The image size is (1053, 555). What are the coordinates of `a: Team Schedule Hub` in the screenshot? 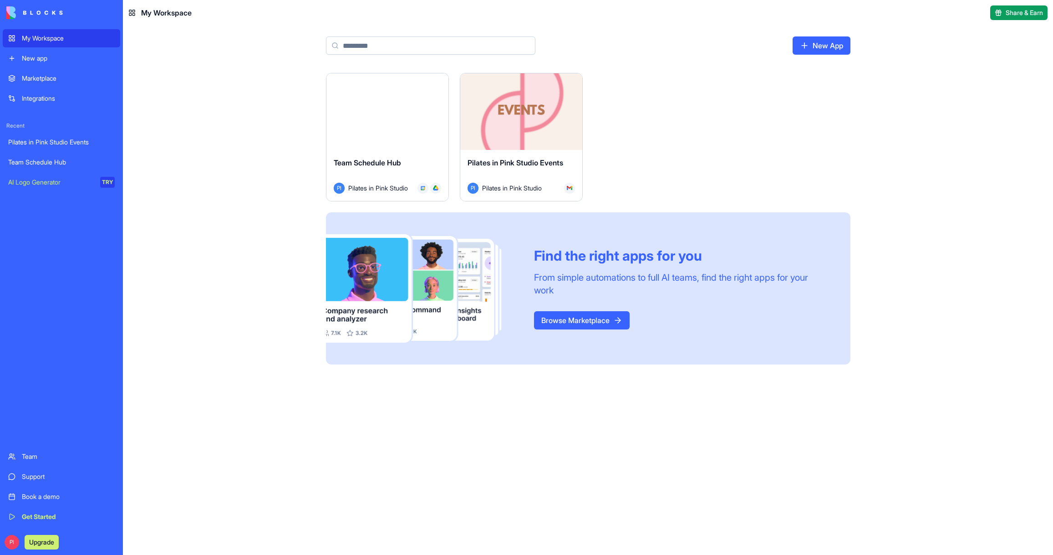 It's located at (61, 162).